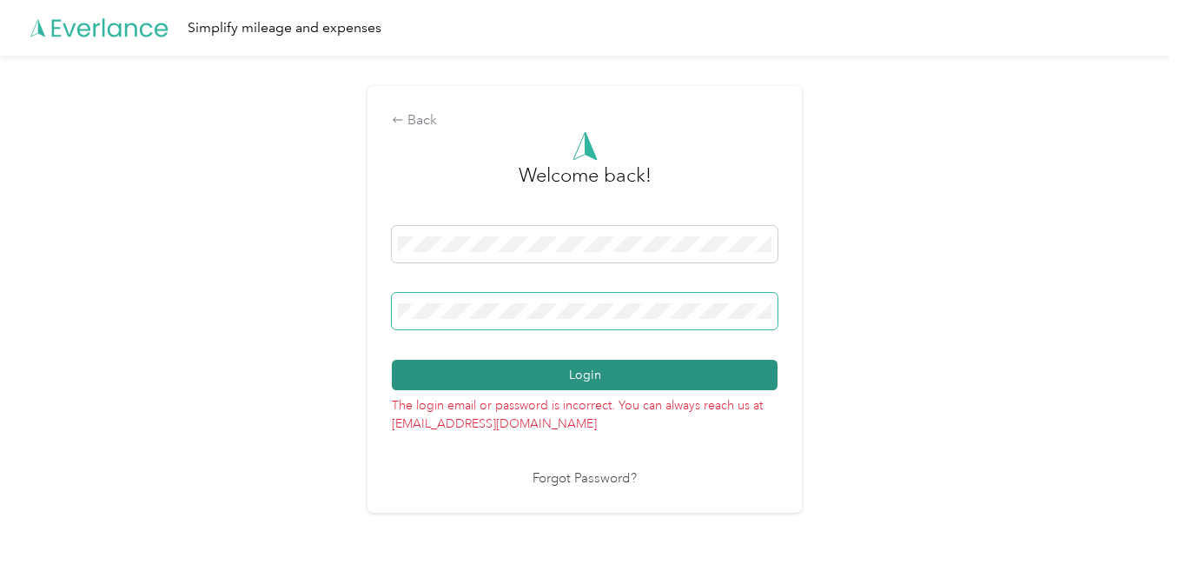 The width and height of the screenshot is (1178, 571). Describe the element at coordinates (585, 375) in the screenshot. I see `button: Login` at that location.